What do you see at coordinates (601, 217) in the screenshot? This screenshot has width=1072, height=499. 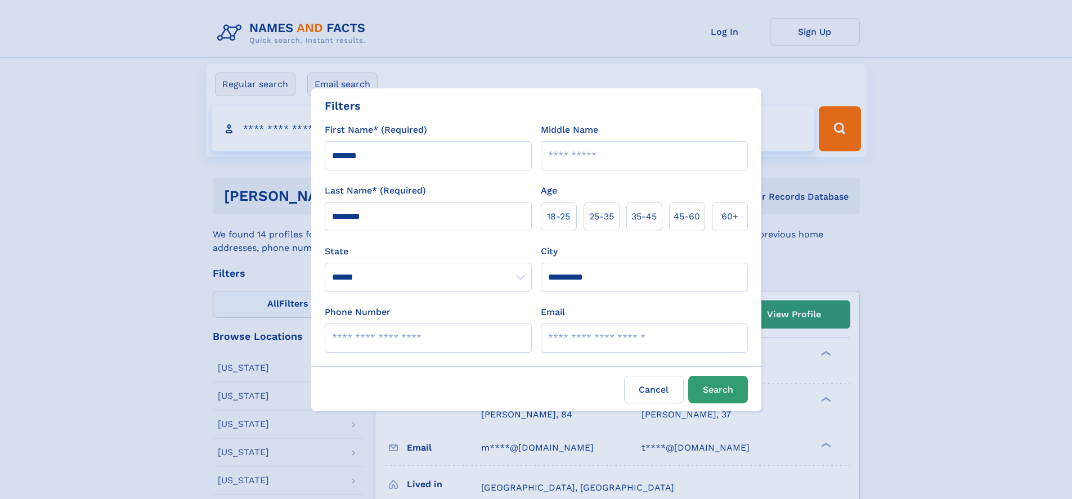 I see `span: 25‑35` at bounding box center [601, 217].